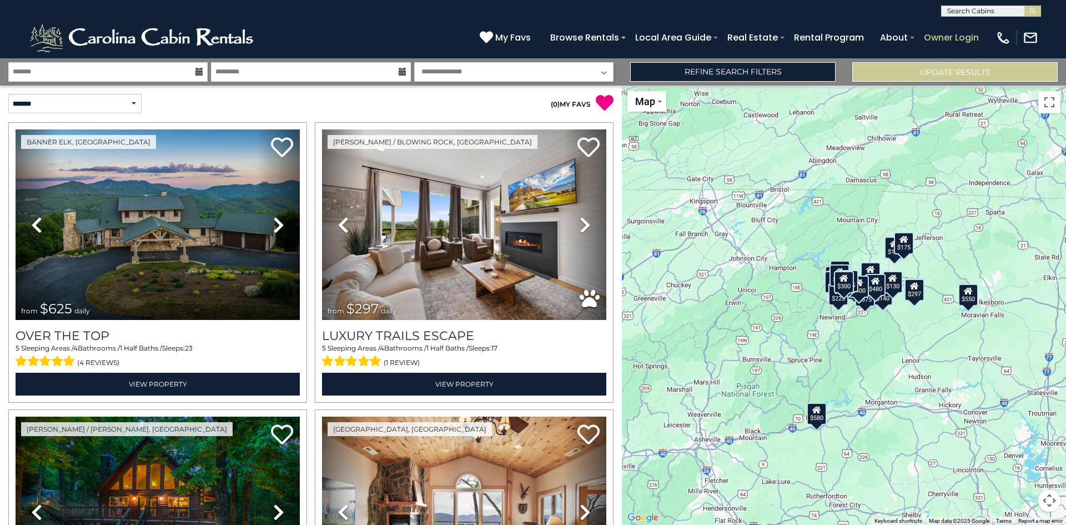 This screenshot has height=525, width=1066. What do you see at coordinates (733, 72) in the screenshot?
I see `a: Refine Search Filters` at bounding box center [733, 72].